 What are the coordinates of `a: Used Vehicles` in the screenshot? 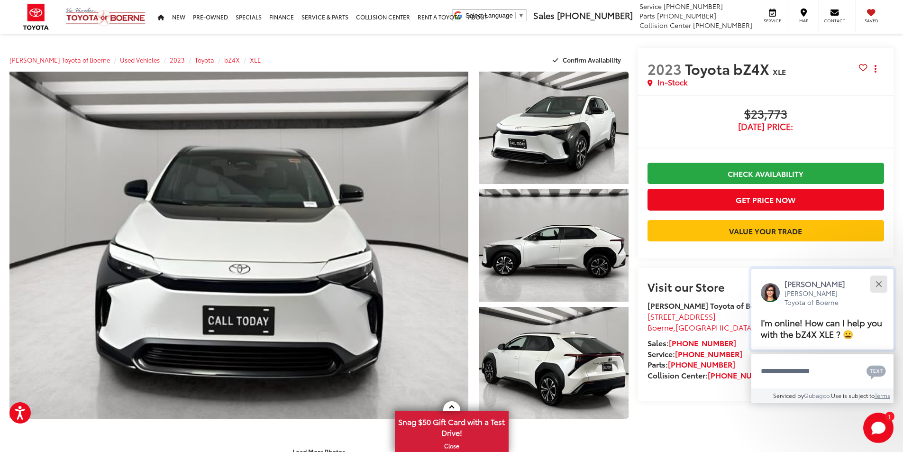 It's located at (140, 60).